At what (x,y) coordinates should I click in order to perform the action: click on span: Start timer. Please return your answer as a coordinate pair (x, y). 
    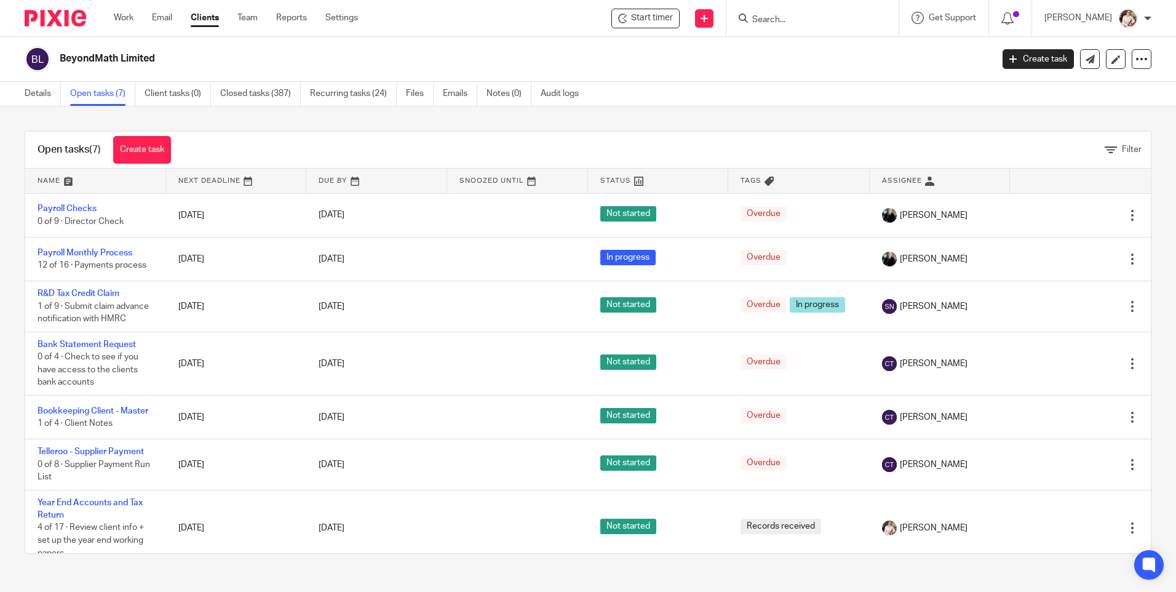
    Looking at the image, I should click on (652, 18).